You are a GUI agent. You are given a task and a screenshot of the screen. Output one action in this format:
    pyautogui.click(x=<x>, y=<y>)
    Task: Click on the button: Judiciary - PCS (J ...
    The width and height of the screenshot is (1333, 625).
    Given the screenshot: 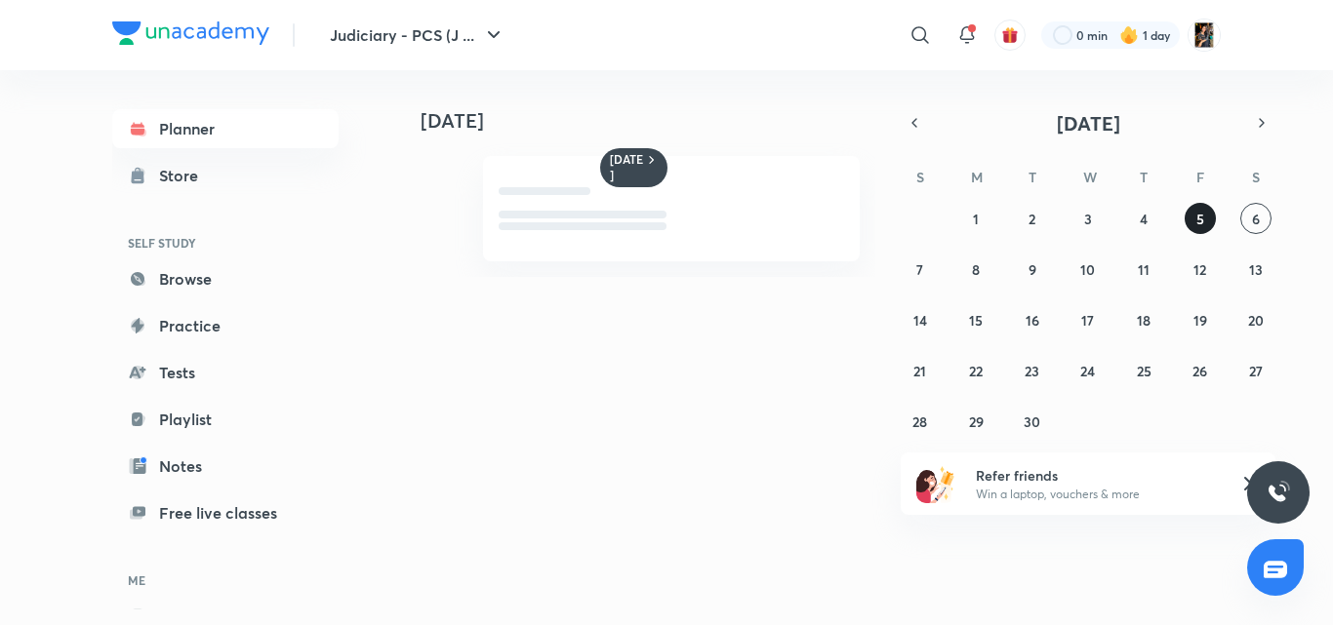 What is the action you would take?
    pyautogui.click(x=418, y=35)
    